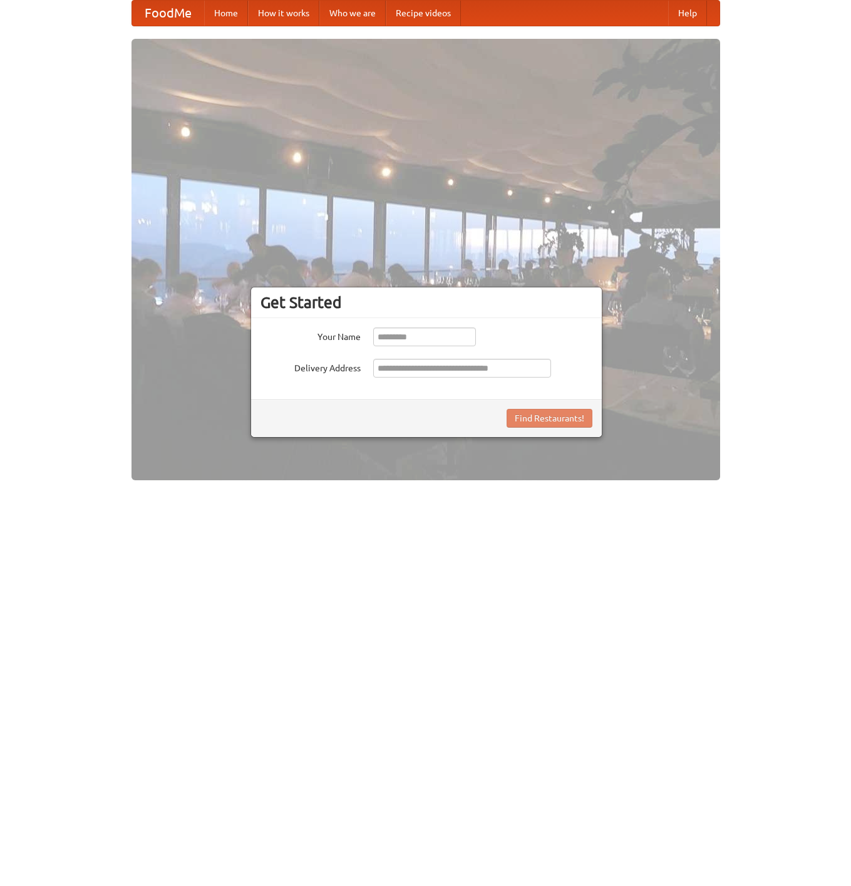 This screenshot has width=851, height=886. Describe the element at coordinates (284, 13) in the screenshot. I see `a: How it works` at that location.